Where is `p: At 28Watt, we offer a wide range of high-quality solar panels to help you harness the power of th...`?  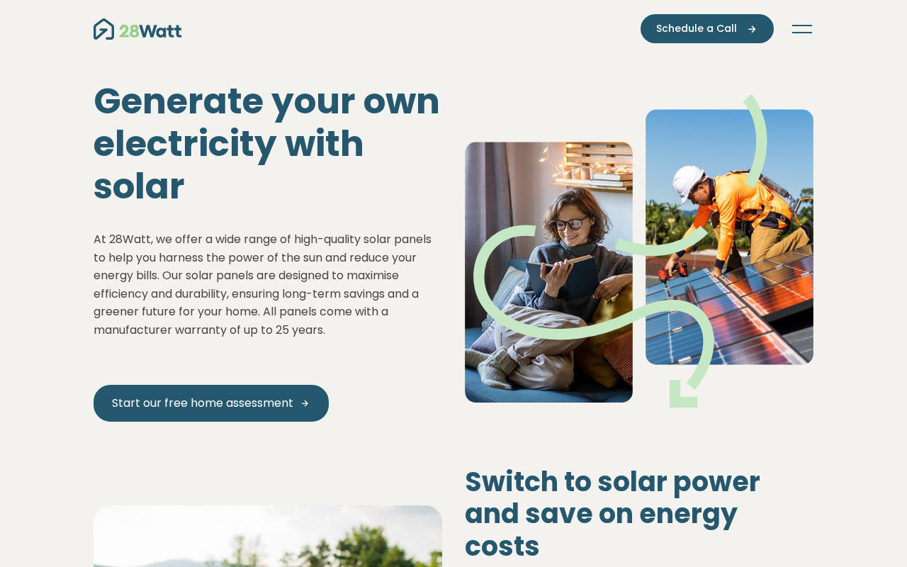
p: At 28Watt, we offer a wide range of high-quality solar panels to help you harness the power of th... is located at coordinates (268, 285).